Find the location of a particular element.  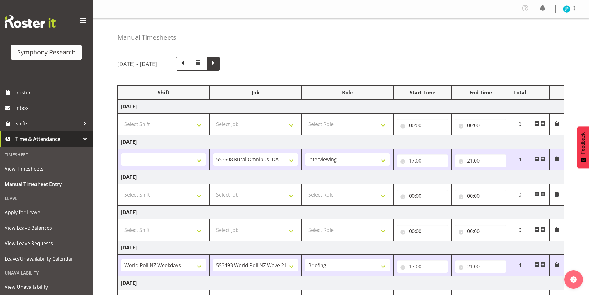

div: End Time is located at coordinates (481, 92).